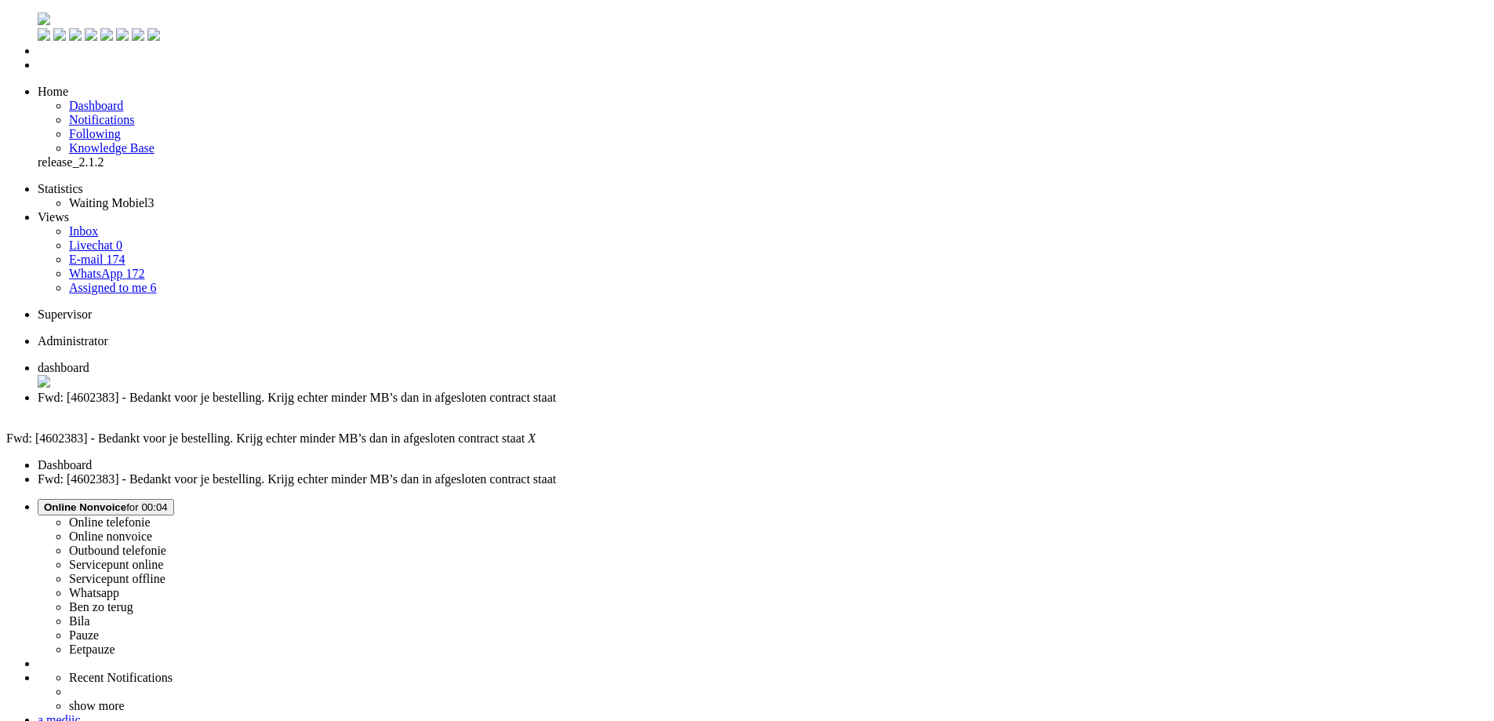  Describe the element at coordinates (94, 592) in the screenshot. I see `label: Whatsapp` at that location.